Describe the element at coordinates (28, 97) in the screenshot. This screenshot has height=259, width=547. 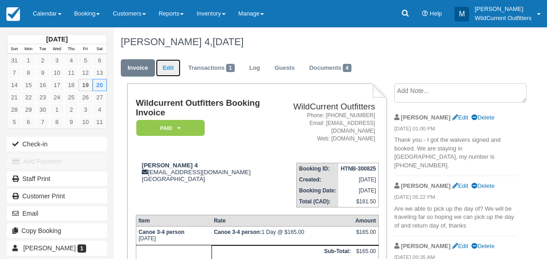
I see `a: 22` at that location.